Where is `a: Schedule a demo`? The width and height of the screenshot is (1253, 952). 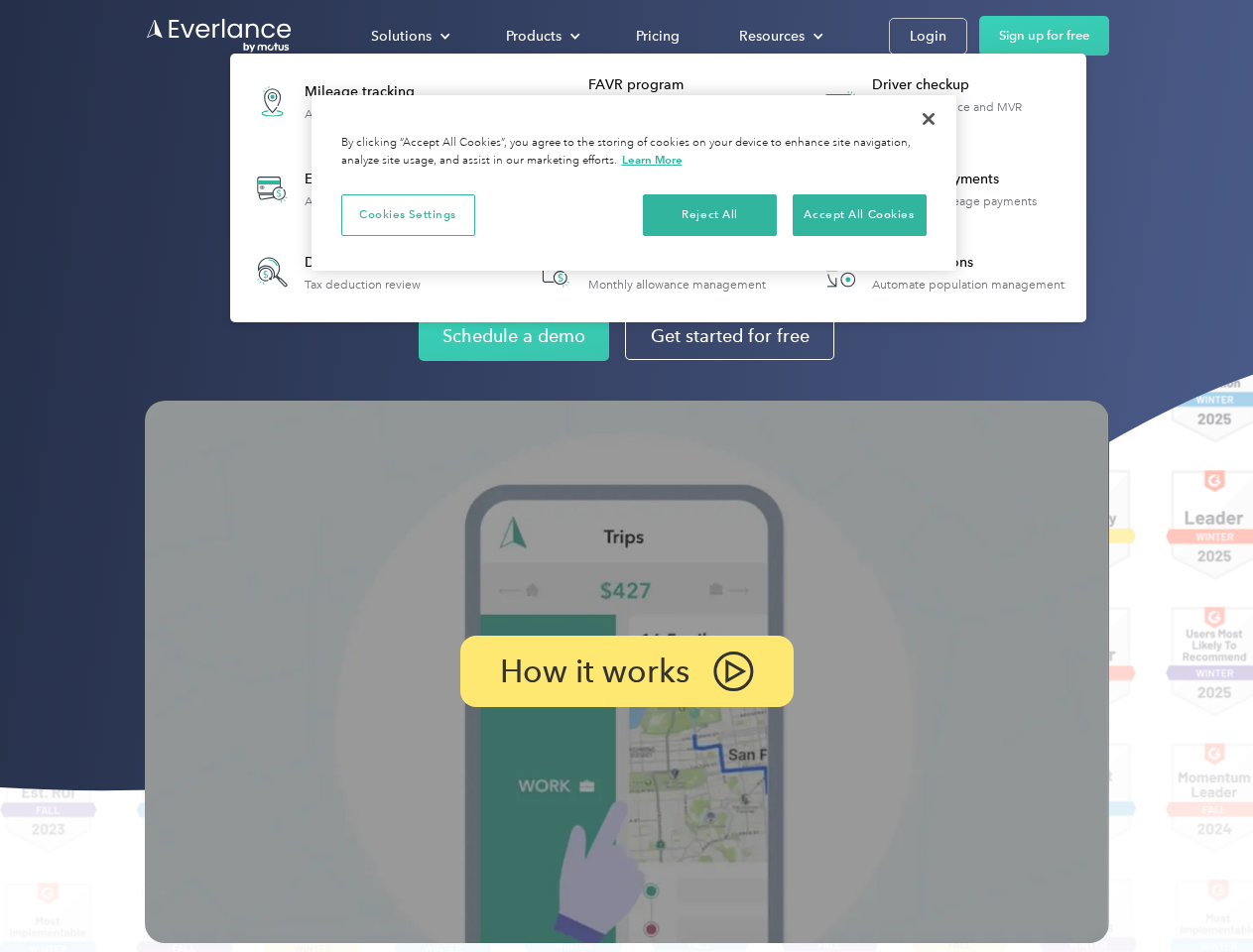
a: Schedule a demo is located at coordinates (515, 336).